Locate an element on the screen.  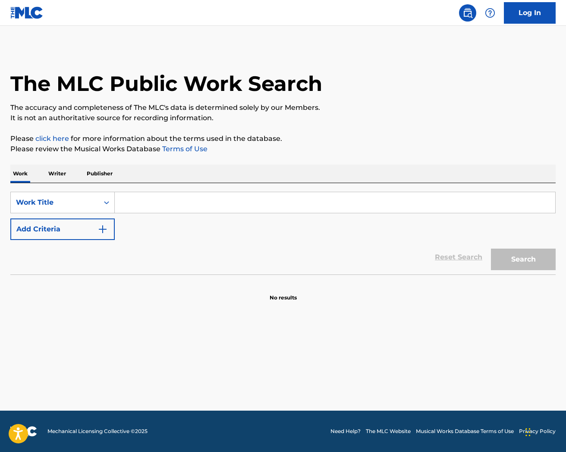
p: Work is located at coordinates (20, 174).